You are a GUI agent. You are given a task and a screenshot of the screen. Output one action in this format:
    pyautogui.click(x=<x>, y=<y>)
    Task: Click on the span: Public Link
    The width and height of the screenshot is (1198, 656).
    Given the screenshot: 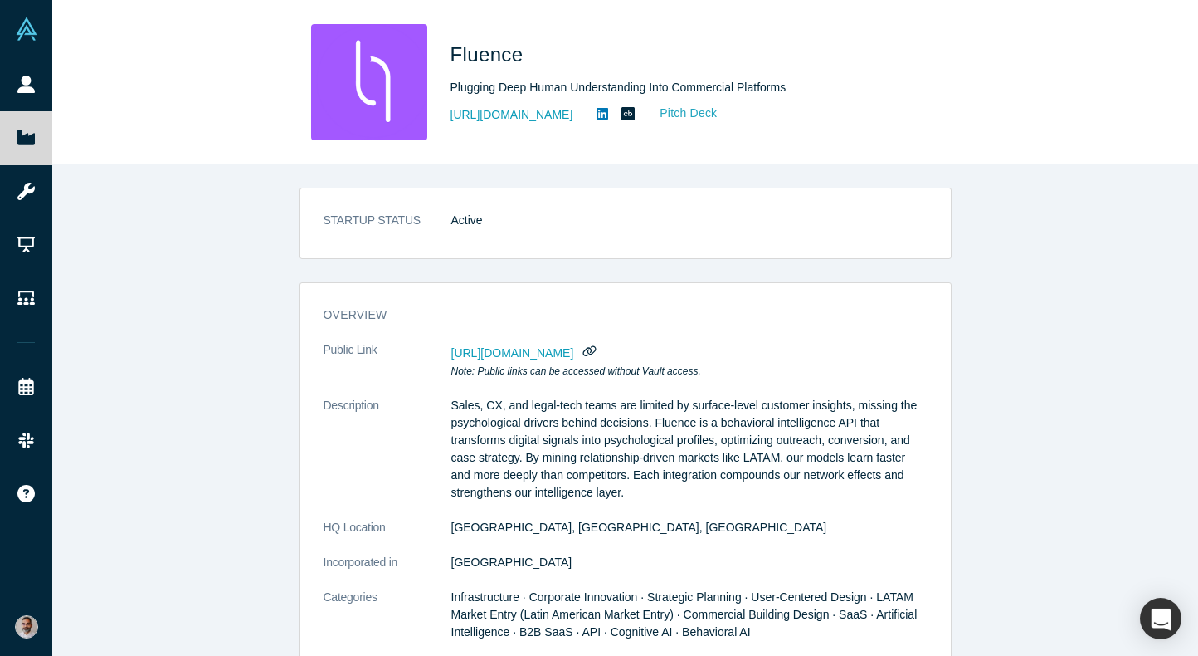 What is the action you would take?
    pyautogui.click(x=350, y=349)
    